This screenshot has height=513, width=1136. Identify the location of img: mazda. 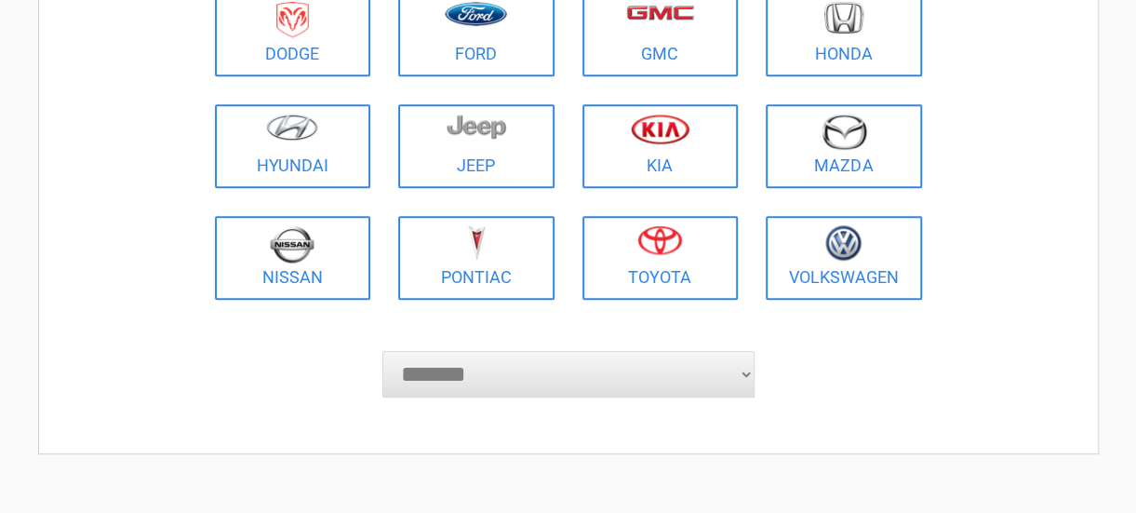
(844, 131).